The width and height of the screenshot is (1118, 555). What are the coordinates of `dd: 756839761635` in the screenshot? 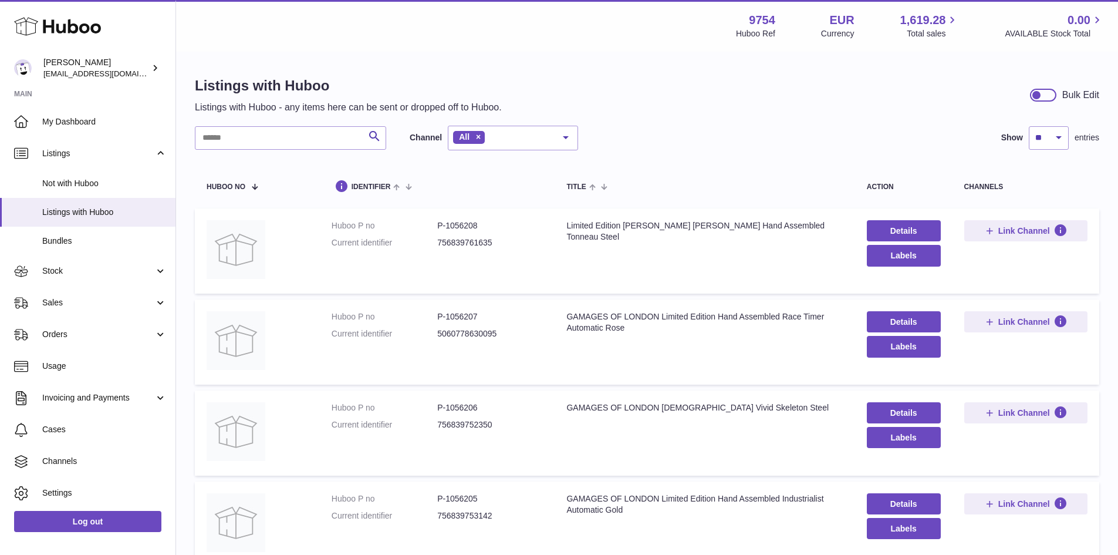 It's located at (490, 242).